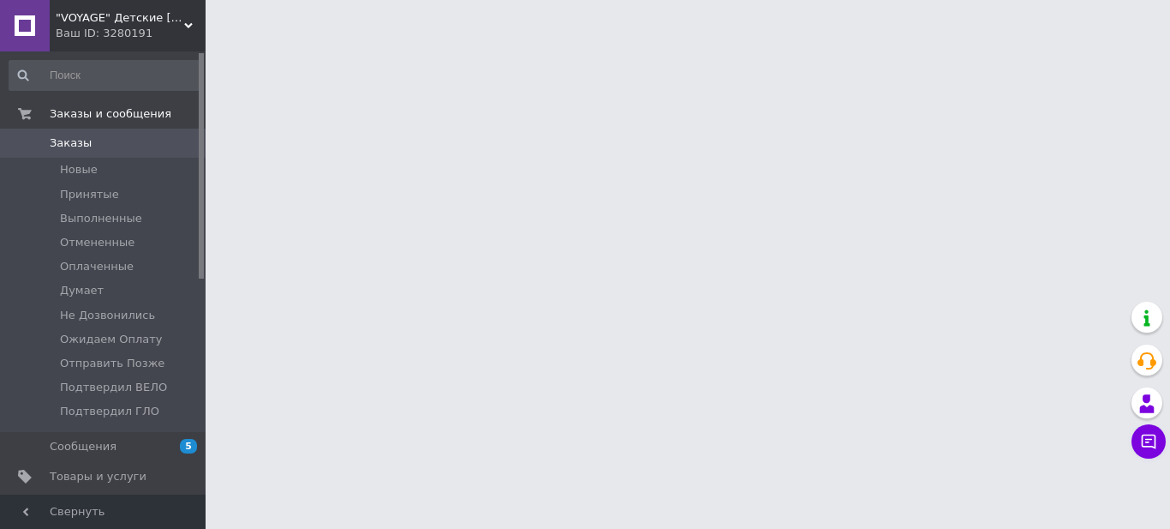 The image size is (1170, 529). Describe the element at coordinates (1149, 441) in the screenshot. I see `button: Чат с покупателем` at that location.